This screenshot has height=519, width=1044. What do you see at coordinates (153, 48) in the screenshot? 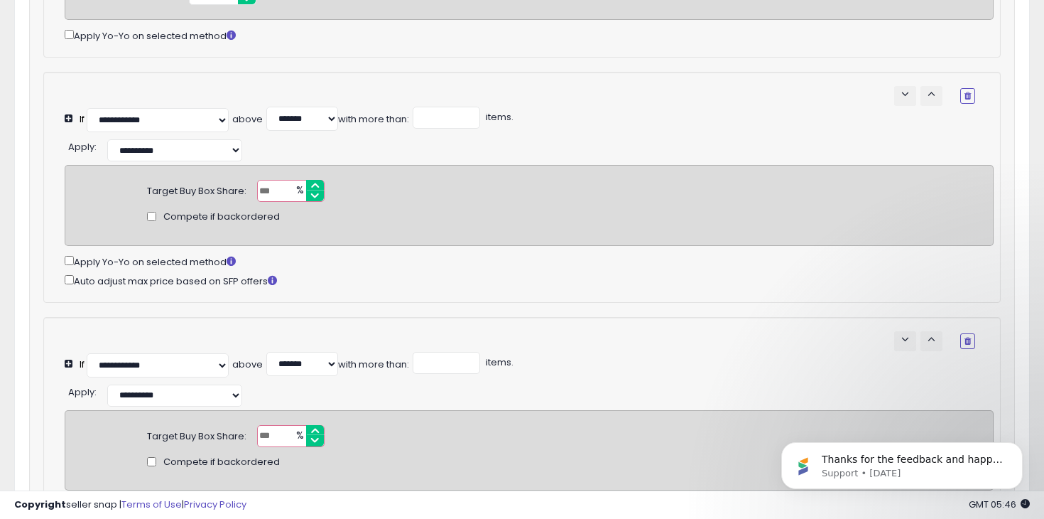
I see `p: Thanks for the feedback and happy repricing!` at bounding box center [153, 48].